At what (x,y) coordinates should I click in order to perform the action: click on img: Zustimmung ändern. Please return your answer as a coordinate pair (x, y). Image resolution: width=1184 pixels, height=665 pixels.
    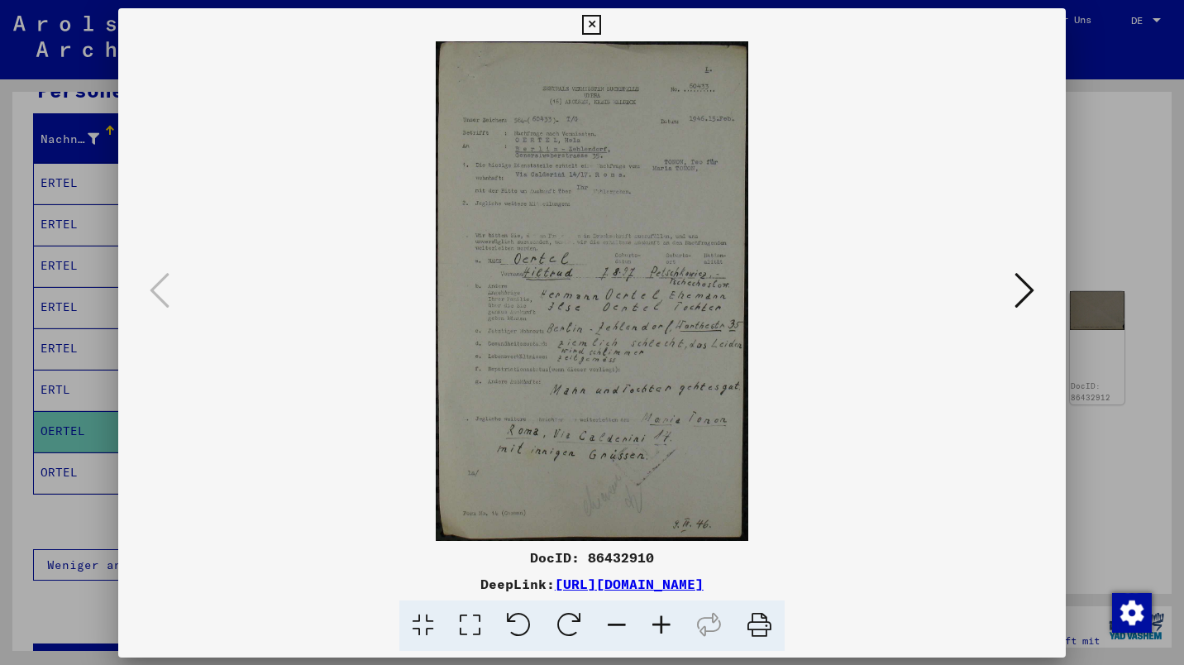
    Looking at the image, I should click on (1132, 613).